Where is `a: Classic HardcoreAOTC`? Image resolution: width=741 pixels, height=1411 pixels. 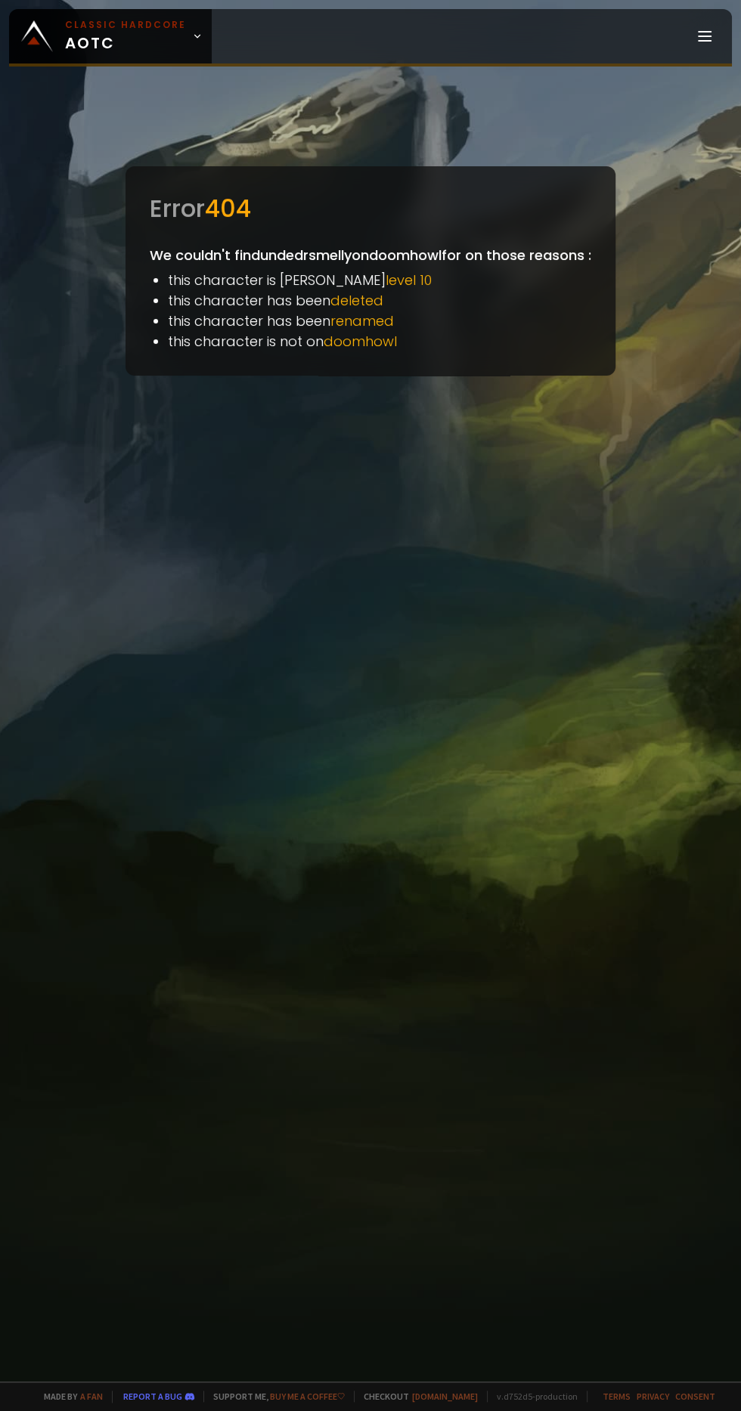 a: Classic HardcoreAOTC is located at coordinates (110, 36).